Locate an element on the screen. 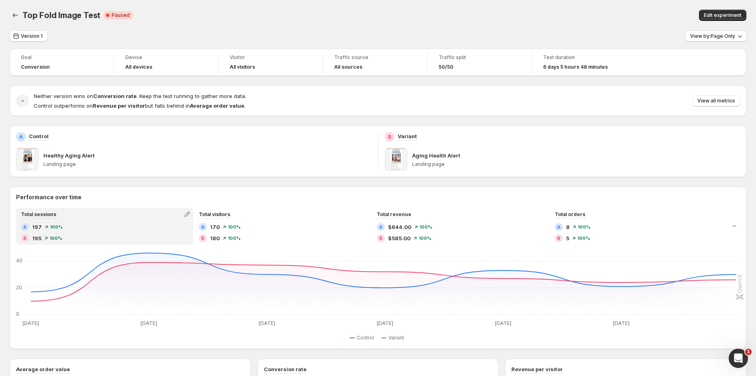  button: Control is located at coordinates (363, 338).